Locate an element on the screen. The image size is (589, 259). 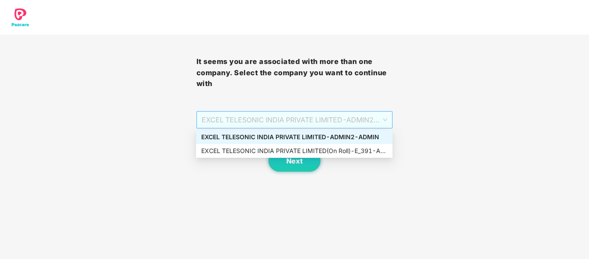
div: EXCEL TELESONIC INDIA PRIVATE LIMITED(On Roll) - E_391 - ADMIN is located at coordinates (294, 151).